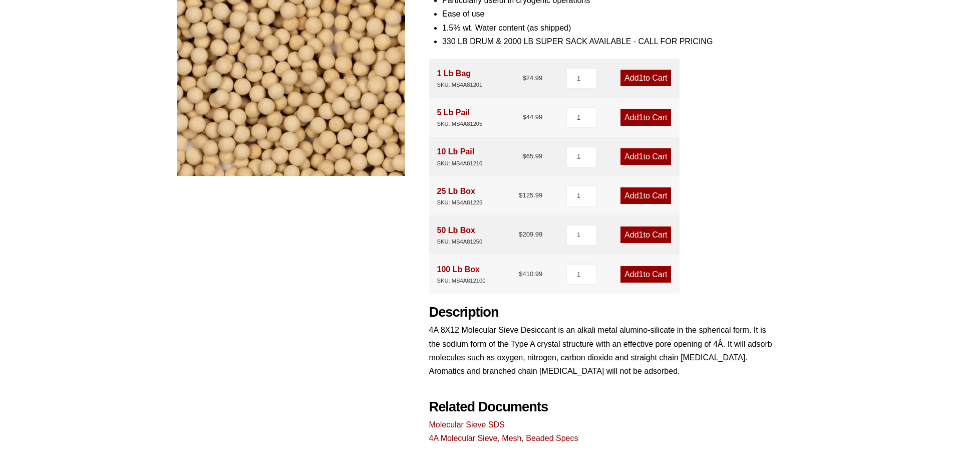 Image resolution: width=954 pixels, height=457 pixels. Describe the element at coordinates (460, 85) in the screenshot. I see `div: SKU: MS4A81201` at that location.